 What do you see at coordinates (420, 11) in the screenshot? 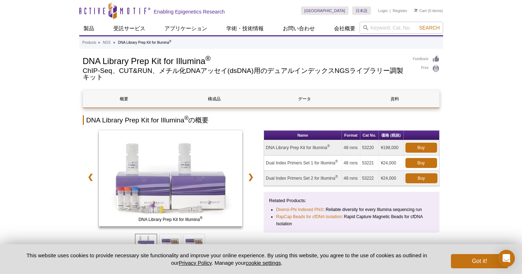
I see `a: Cart` at bounding box center [420, 11].